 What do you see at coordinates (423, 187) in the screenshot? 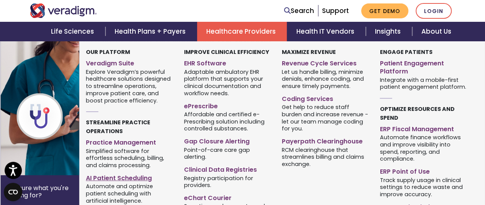
I see `span: Track supply usage in clinical settings to reduce waste and improve accuracy.` at bounding box center [423, 187].